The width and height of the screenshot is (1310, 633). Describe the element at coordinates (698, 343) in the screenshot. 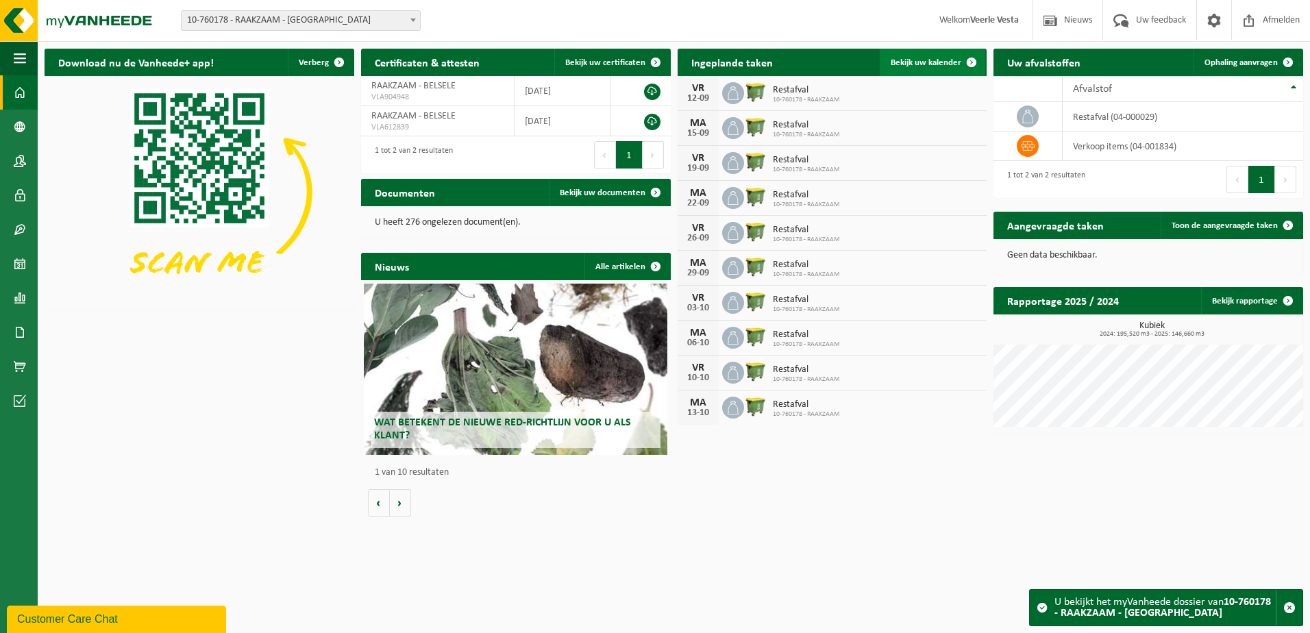

I see `div: 06-10` at that location.